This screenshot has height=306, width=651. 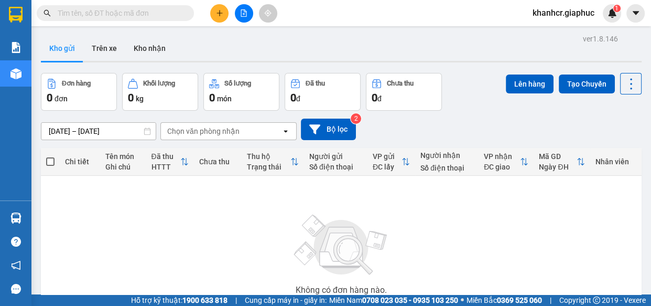 What do you see at coordinates (387, 156) in the screenshot?
I see `div: VP gửi` at bounding box center [387, 156].